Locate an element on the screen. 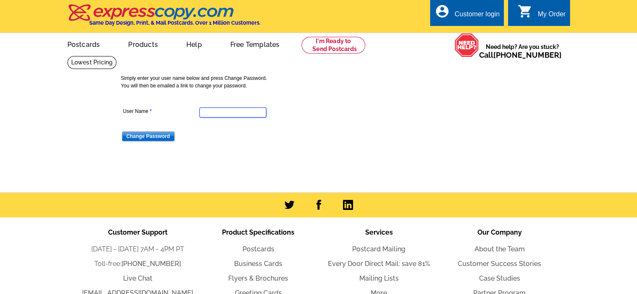 The width and height of the screenshot is (637, 294). div: My Order is located at coordinates (552, 16).